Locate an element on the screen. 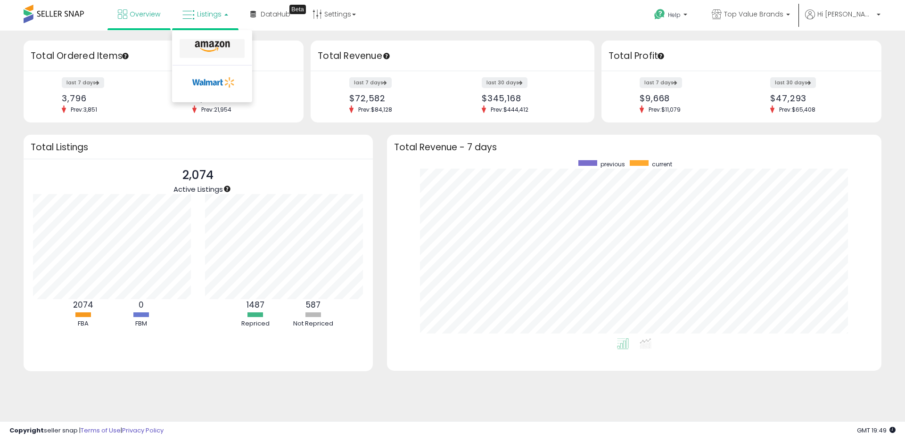  span: current is located at coordinates (661, 164).